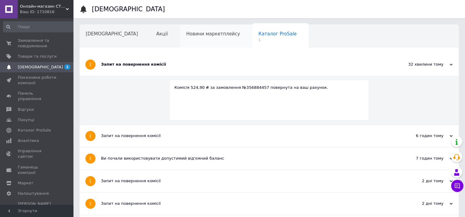 This screenshot has height=217, width=465. I want to click on span: Новини маркетплейсу, so click(213, 34).